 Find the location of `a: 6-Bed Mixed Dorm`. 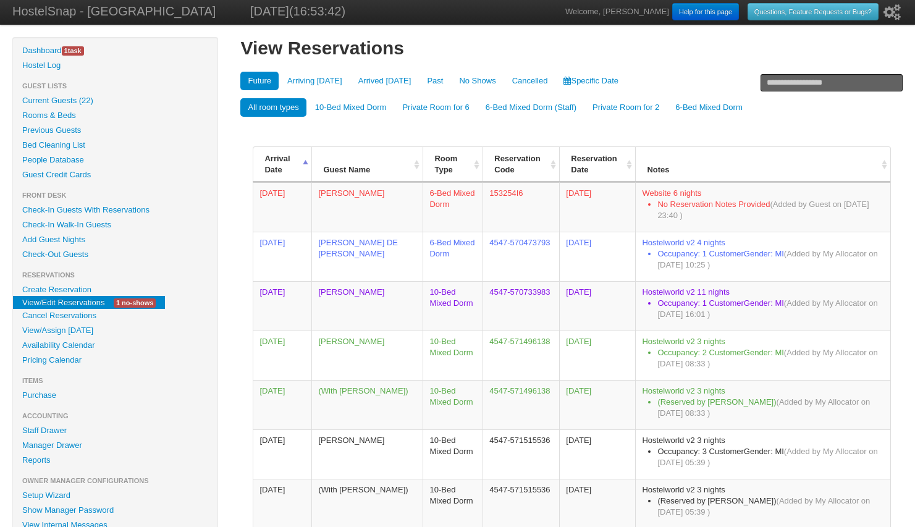

a: 6-Bed Mixed Dorm is located at coordinates (708, 107).